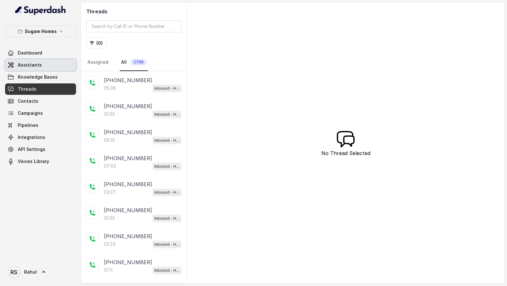 The image size is (507, 286). What do you see at coordinates (41, 65) in the screenshot?
I see `a: Assistants` at bounding box center [41, 65].